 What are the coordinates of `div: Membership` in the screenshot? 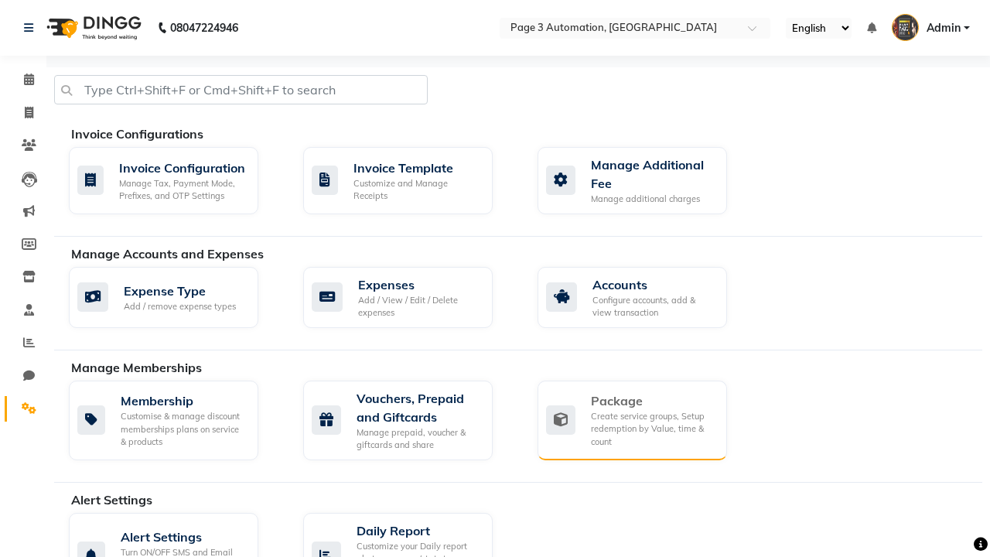 It's located at (183, 401).